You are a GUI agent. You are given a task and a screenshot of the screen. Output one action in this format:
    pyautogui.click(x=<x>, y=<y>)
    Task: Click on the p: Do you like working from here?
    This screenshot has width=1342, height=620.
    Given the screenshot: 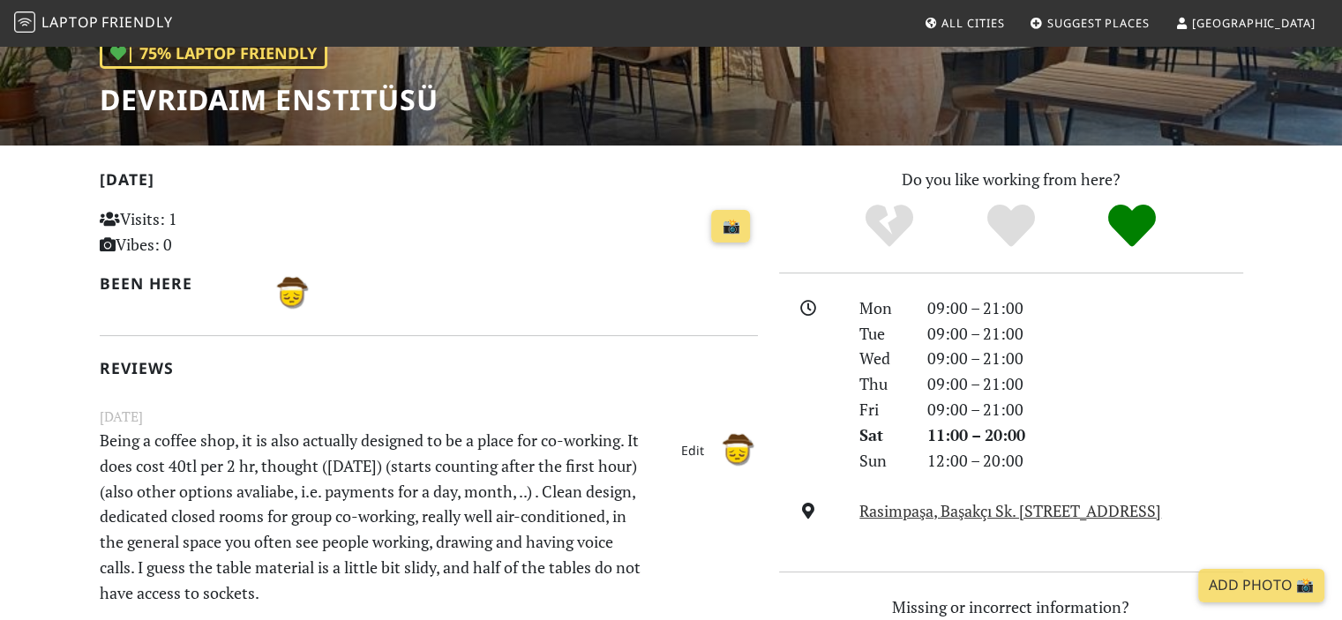 What is the action you would take?
    pyautogui.click(x=1011, y=179)
    